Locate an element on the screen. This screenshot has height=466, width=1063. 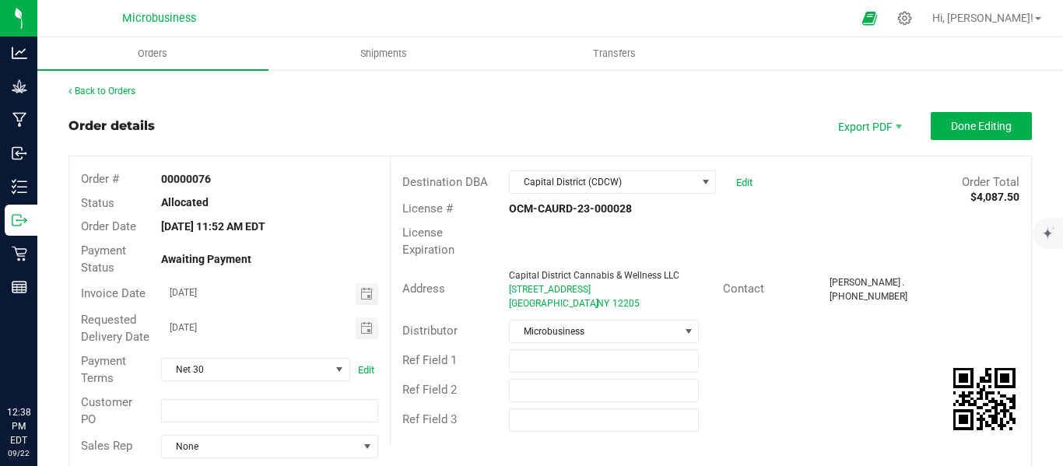
span: Sales Rep is located at coordinates (107, 446).